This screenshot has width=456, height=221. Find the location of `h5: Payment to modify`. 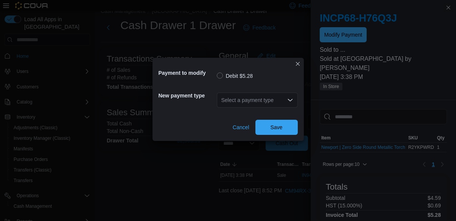

h5: Payment to modify is located at coordinates (187, 73).